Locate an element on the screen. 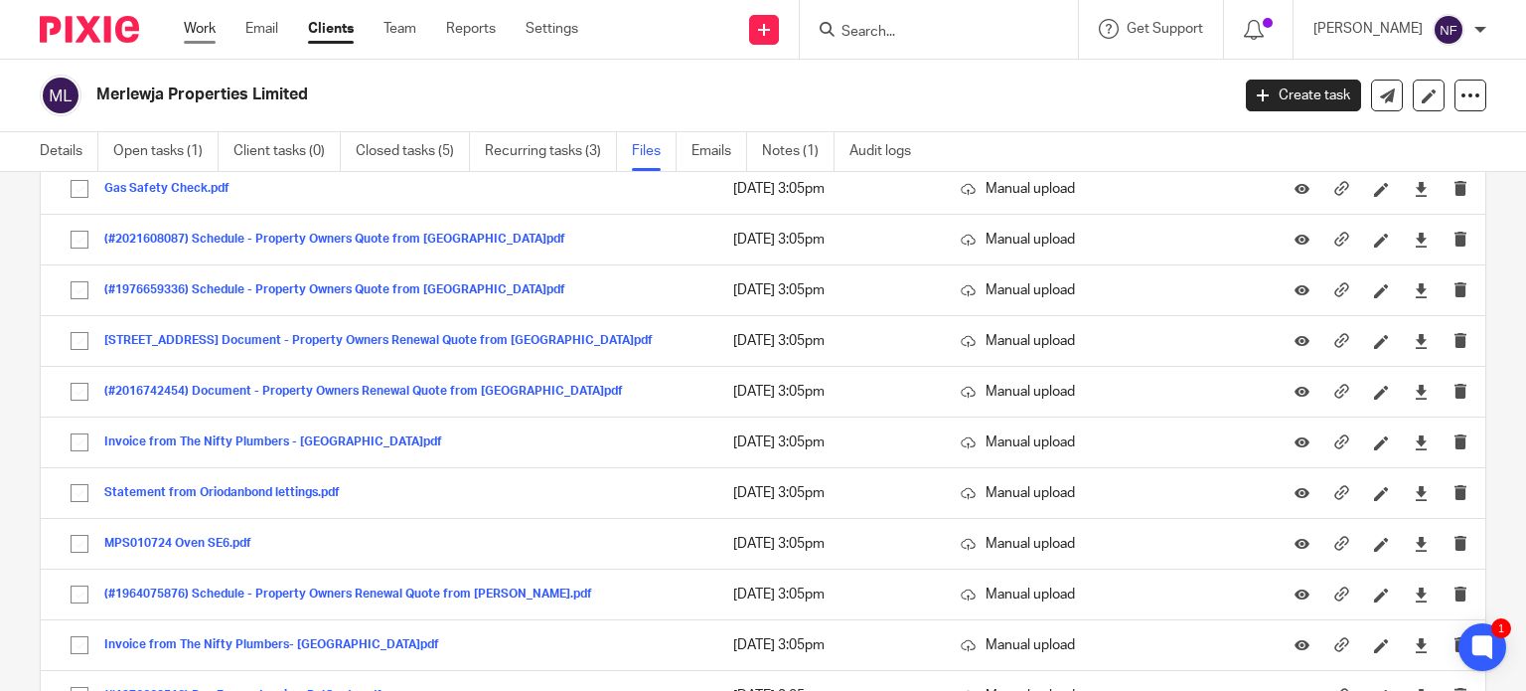  a: Settings is located at coordinates (552, 29).